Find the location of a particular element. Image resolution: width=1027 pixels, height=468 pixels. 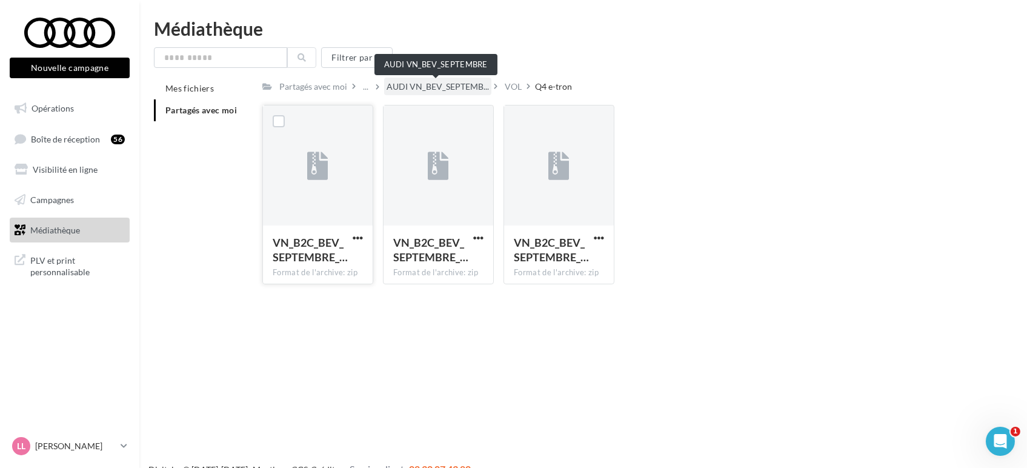

span: Boîte de réception is located at coordinates (65, 138).